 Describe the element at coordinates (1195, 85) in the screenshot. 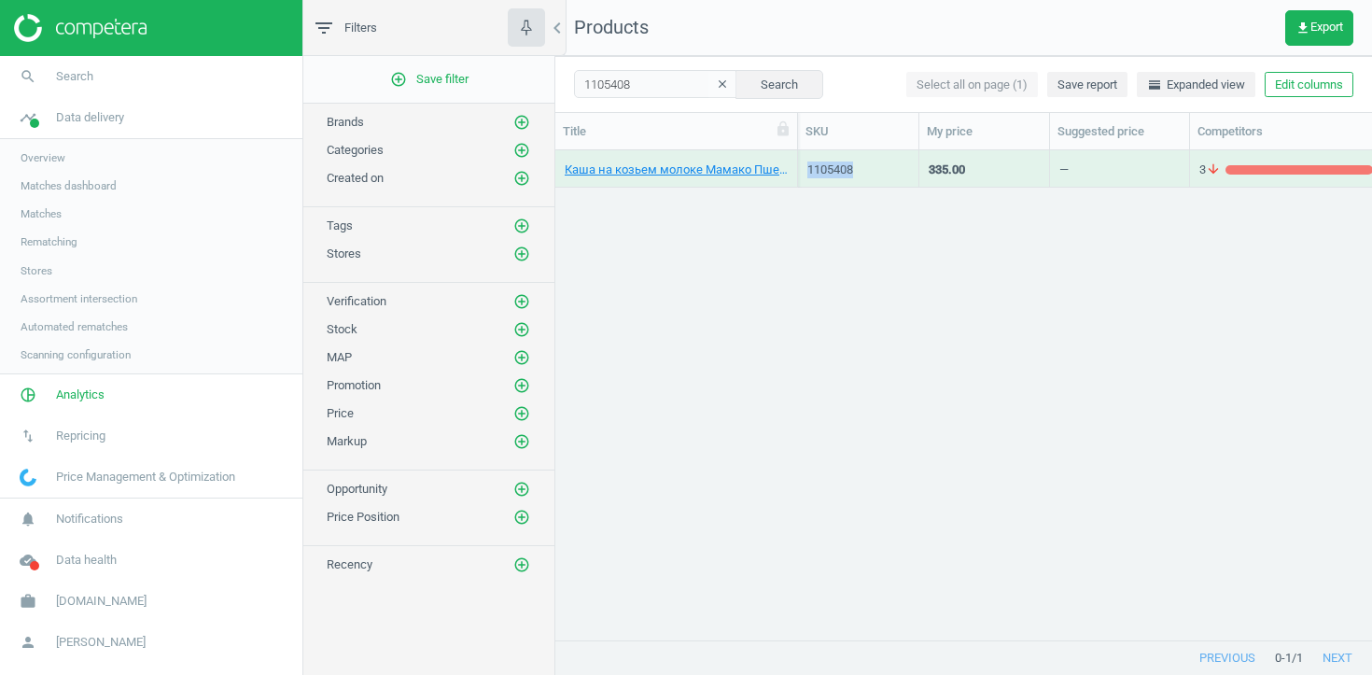

I see `span: Expanded view` at that location.